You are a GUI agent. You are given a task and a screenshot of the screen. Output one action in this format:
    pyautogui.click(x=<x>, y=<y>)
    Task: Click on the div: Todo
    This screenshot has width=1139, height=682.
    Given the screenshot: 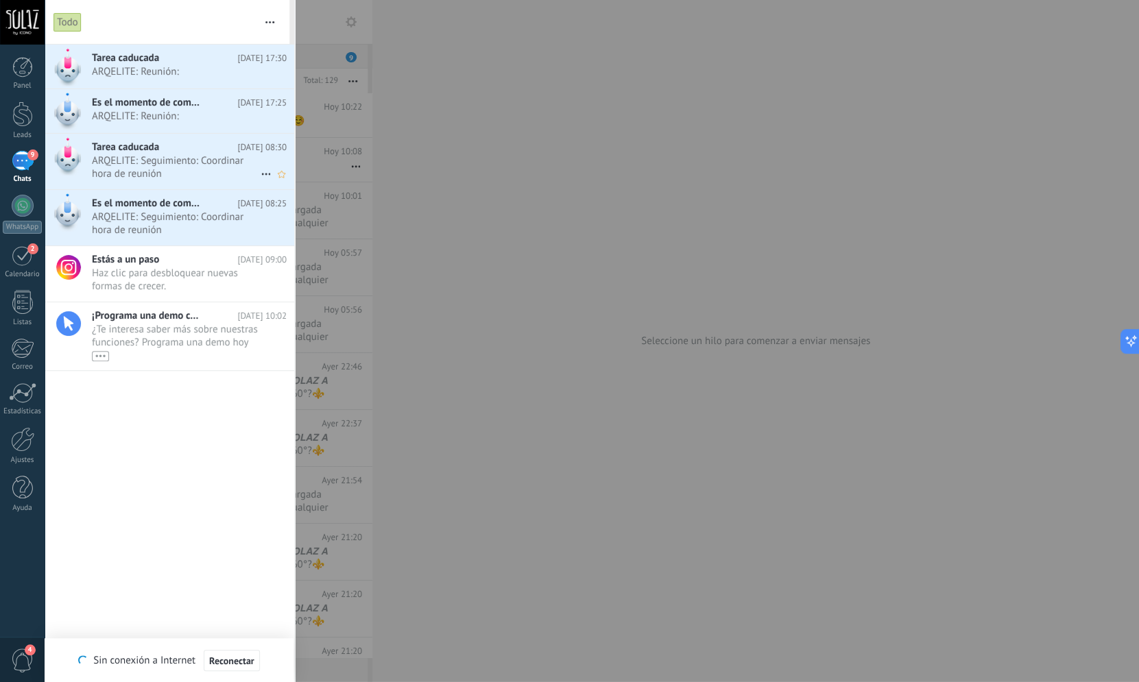 What is the action you would take?
    pyautogui.click(x=67, y=22)
    